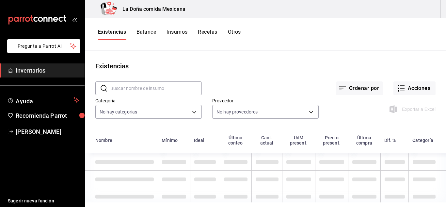 The image size is (446, 207). What do you see at coordinates (364, 140) in the screenshot?
I see `div: Última compra` at bounding box center [364, 140].